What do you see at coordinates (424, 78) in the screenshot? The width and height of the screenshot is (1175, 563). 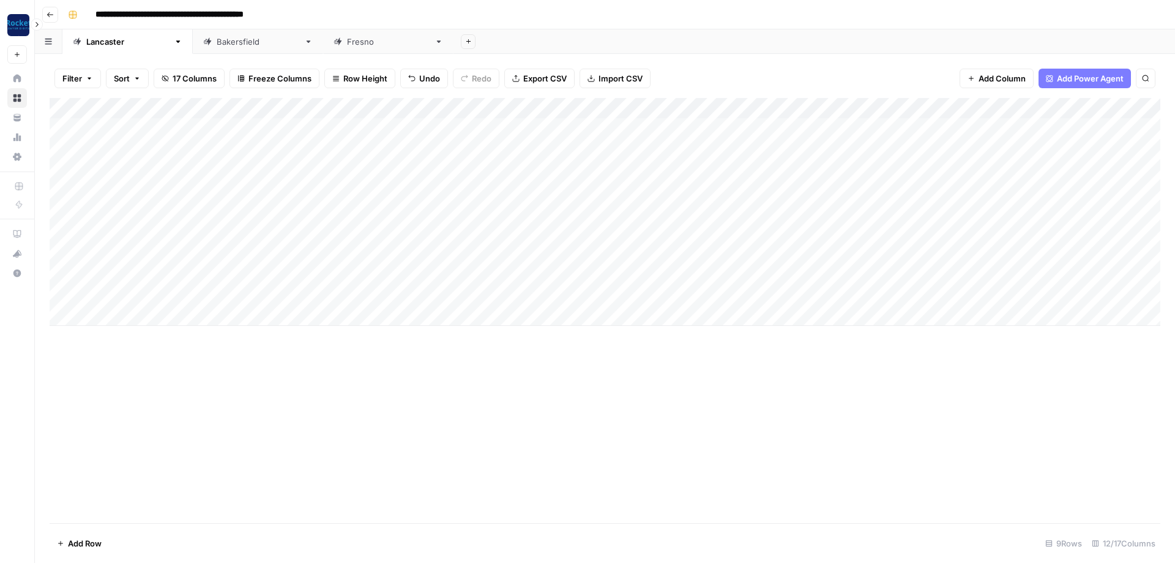 I see `button: Undo` at bounding box center [424, 78].